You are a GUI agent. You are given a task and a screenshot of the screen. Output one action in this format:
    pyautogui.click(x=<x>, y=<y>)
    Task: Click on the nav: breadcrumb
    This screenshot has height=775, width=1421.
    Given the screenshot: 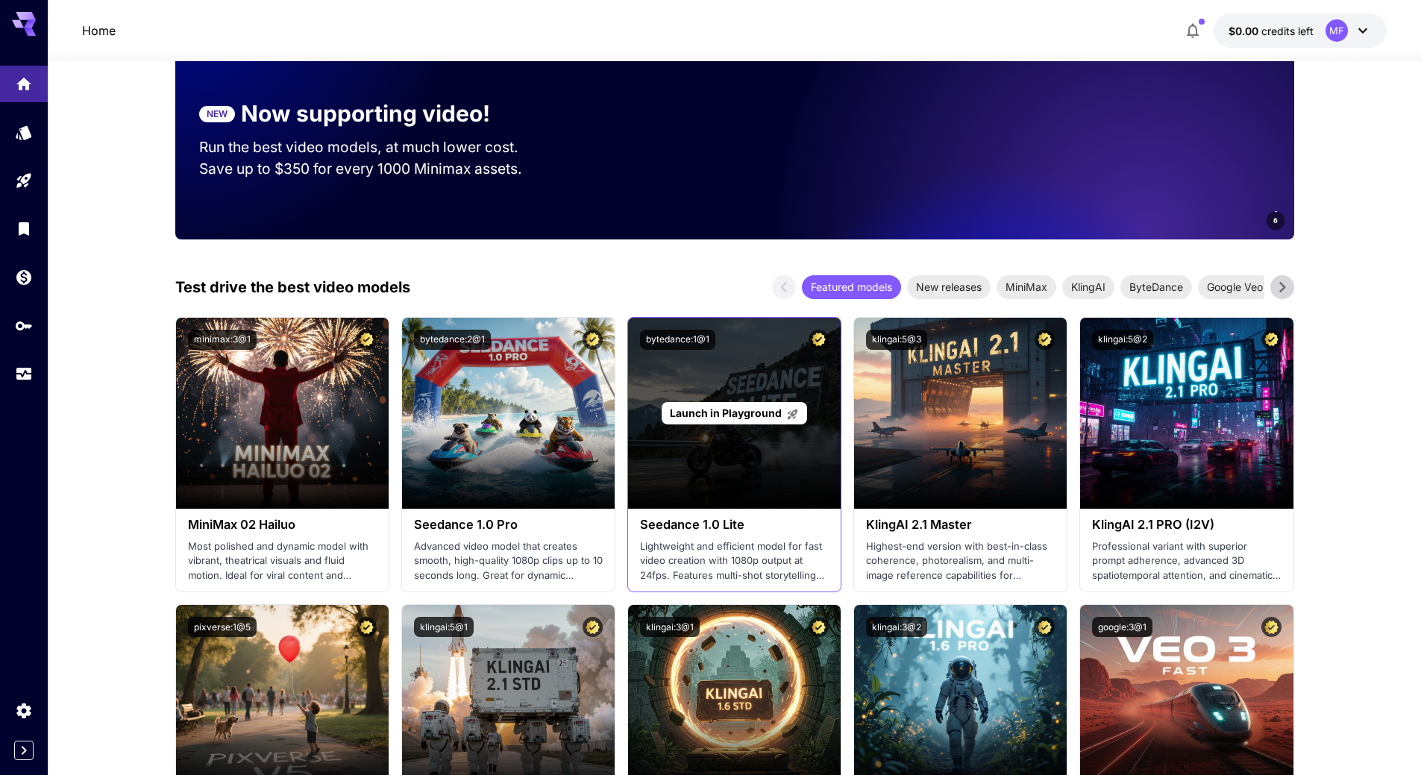 What is the action you would take?
    pyautogui.click(x=98, y=31)
    